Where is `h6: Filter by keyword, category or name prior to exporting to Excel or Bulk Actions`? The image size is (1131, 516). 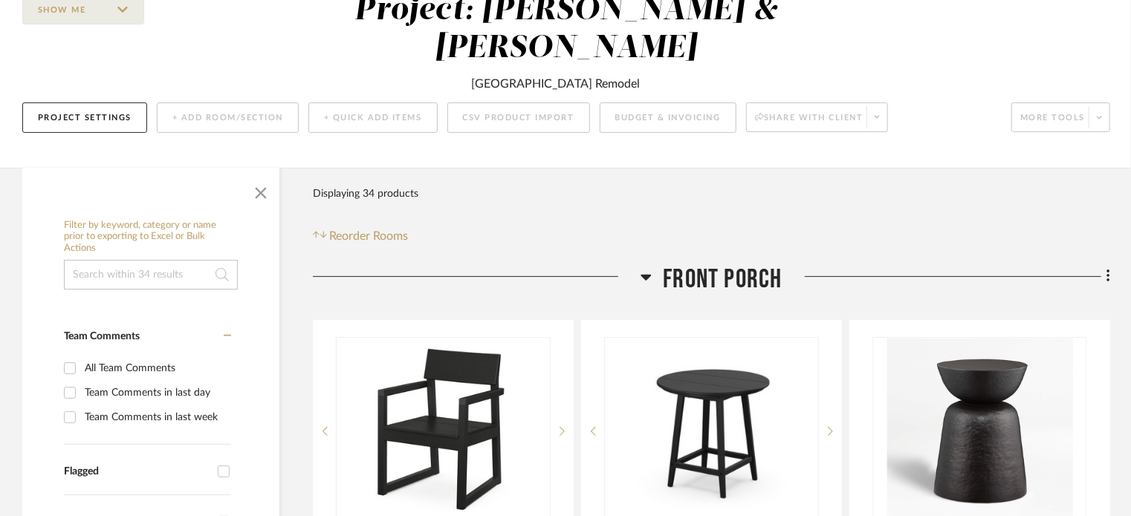 h6: Filter by keyword, category or name prior to exporting to Excel or Bulk Actions is located at coordinates (151, 237).